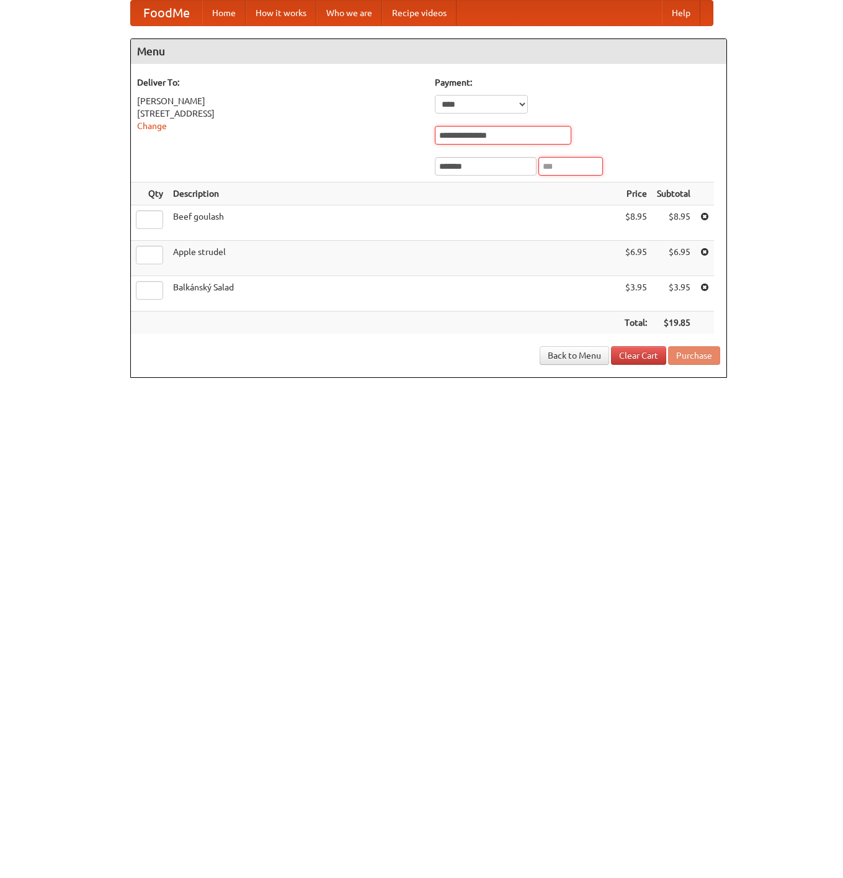  What do you see at coordinates (574, 355) in the screenshot?
I see `a: Back to Menu` at bounding box center [574, 355].